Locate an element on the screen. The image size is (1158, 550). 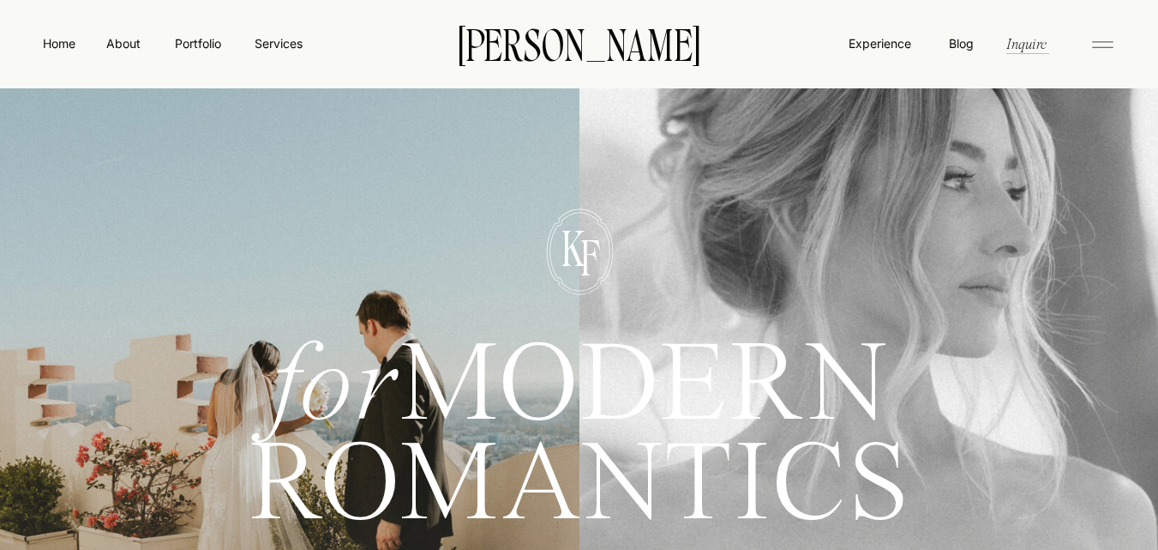
a: Portfolio is located at coordinates (197, 43).